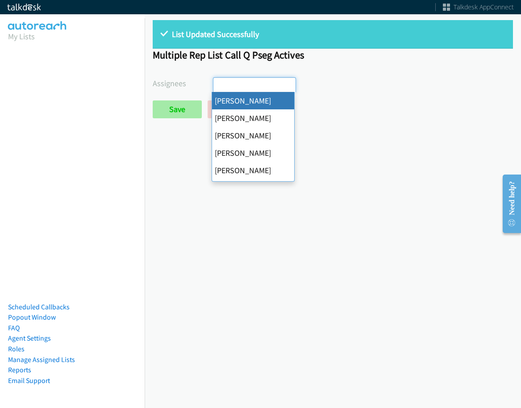 This screenshot has width=521, height=408. Describe the element at coordinates (232, 109) in the screenshot. I see `a: Back` at that location.